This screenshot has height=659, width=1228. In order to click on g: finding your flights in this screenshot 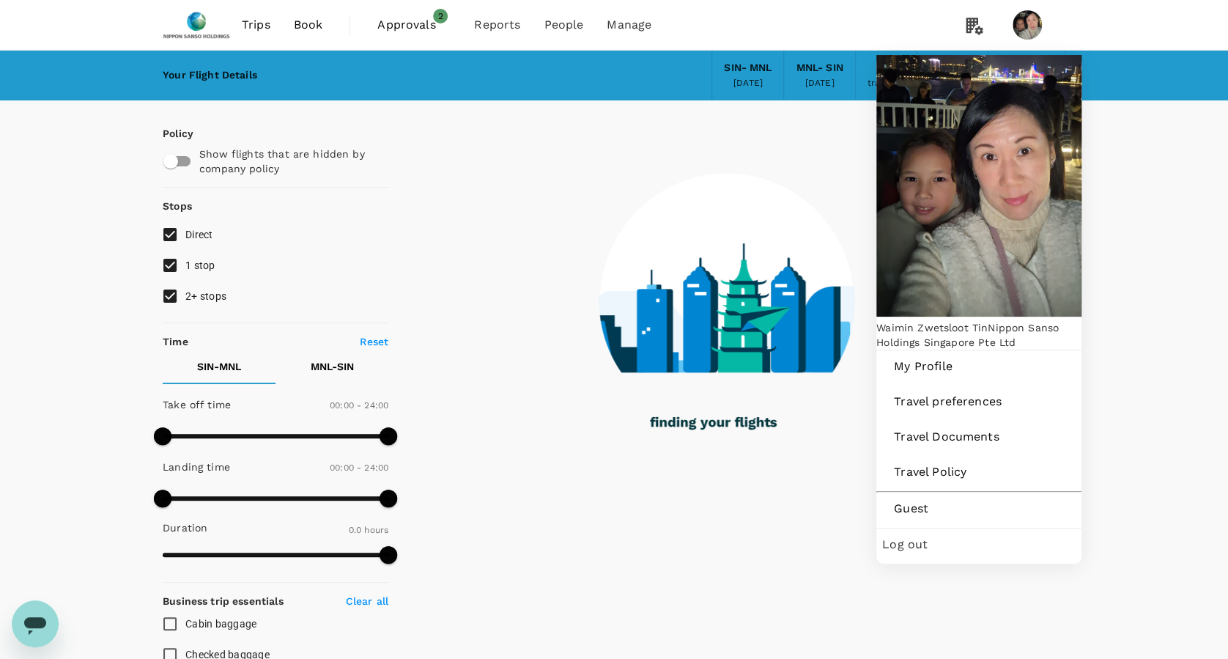, I will do `click(713, 423)`.